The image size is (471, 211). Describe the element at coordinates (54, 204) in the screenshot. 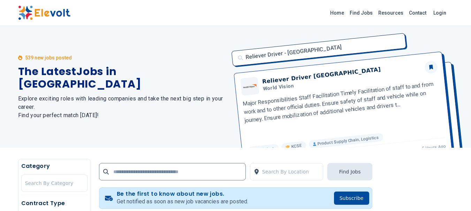

I see `h5: Contract Type` at that location.